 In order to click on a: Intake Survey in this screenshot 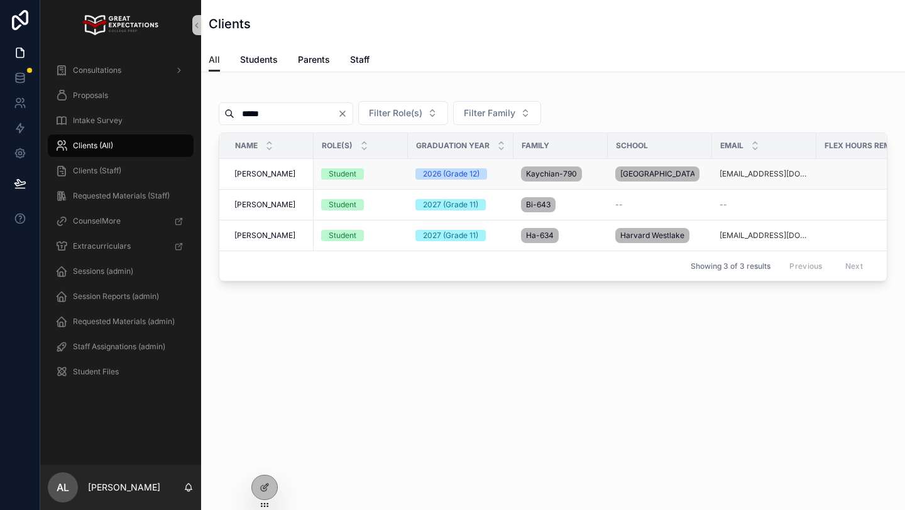, I will do `click(121, 121)`.